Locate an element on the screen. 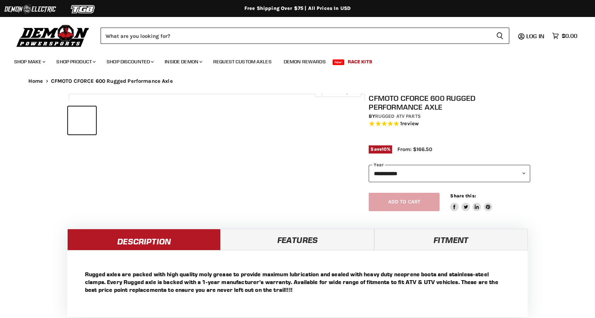 This screenshot has width=595, height=318. span: 10 is located at coordinates (384, 149).